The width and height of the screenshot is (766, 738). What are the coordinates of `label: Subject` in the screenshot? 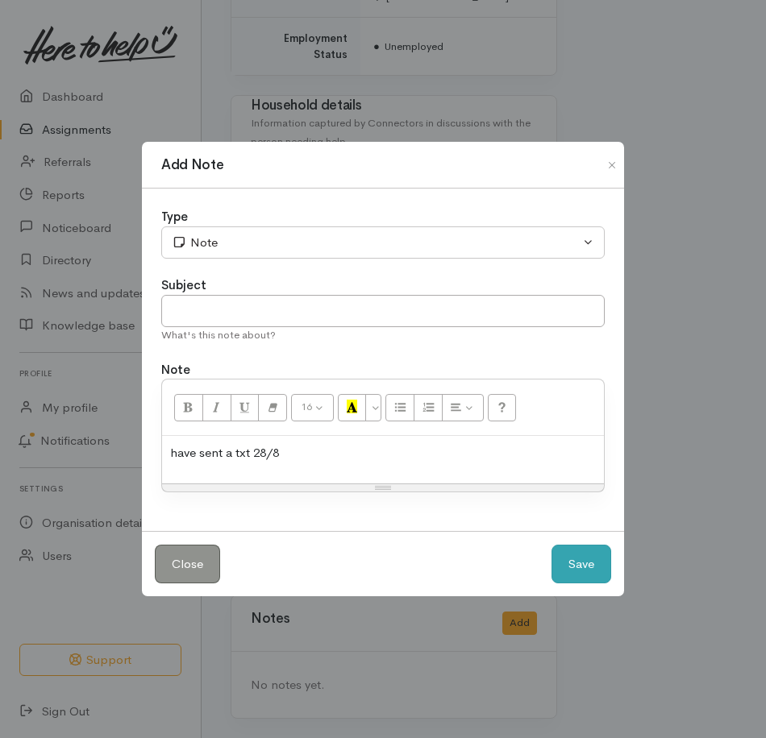 It's located at (184, 285).